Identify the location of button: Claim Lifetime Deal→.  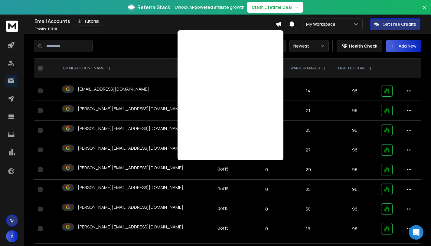
(275, 7).